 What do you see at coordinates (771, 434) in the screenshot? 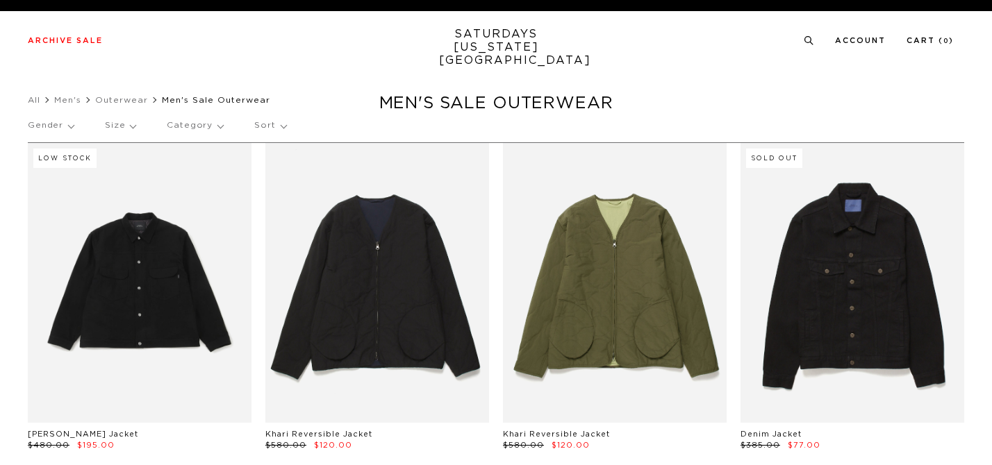
I see `a: Denim Jacket` at bounding box center [771, 434].